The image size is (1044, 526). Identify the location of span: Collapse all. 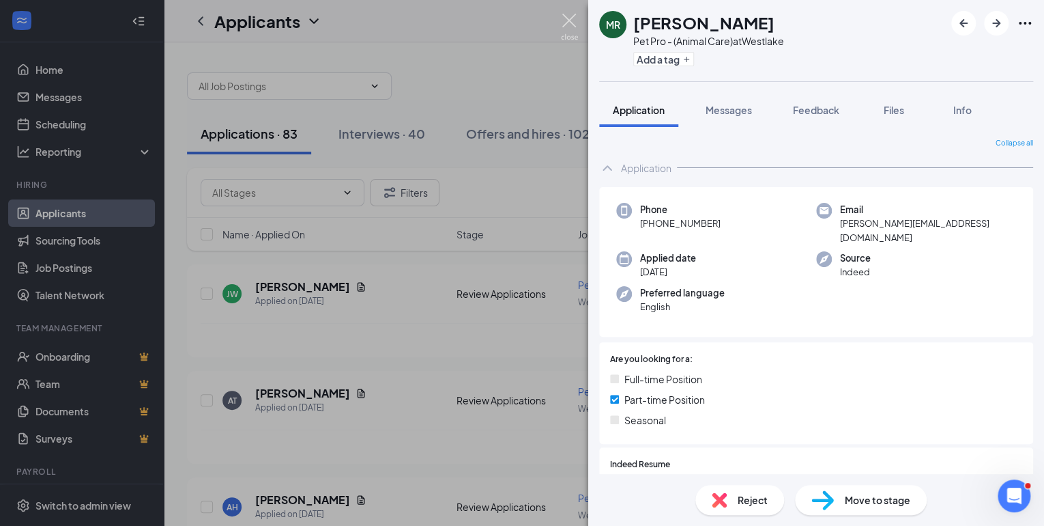
(1014, 143).